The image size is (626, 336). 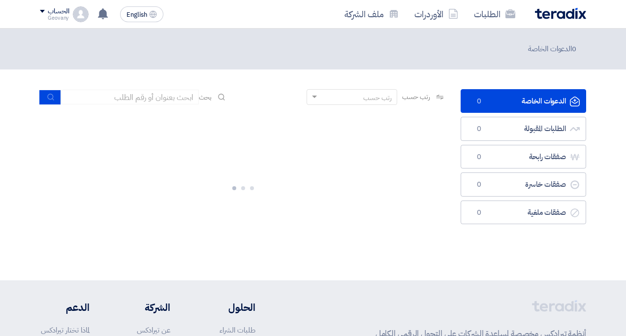 What do you see at coordinates (145, 307) in the screenshot?
I see `li: الشركة` at bounding box center [145, 307].